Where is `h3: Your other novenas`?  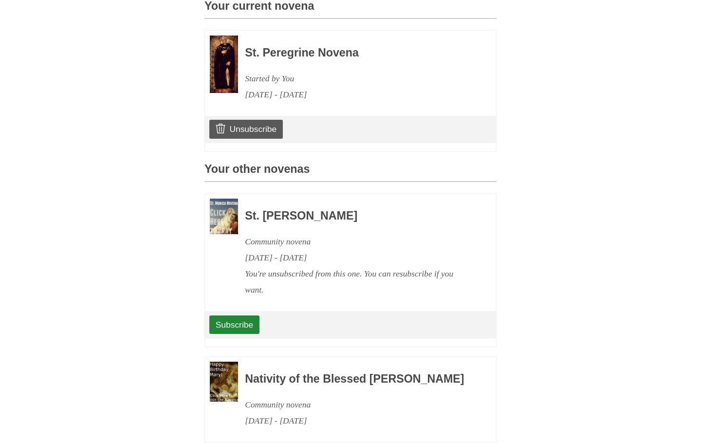
h3: Your other novenas is located at coordinates (350, 172).